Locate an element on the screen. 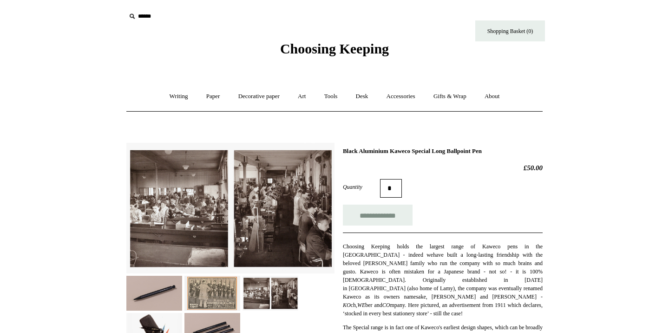 This screenshot has width=669, height=333. a: Tools is located at coordinates (331, 96).